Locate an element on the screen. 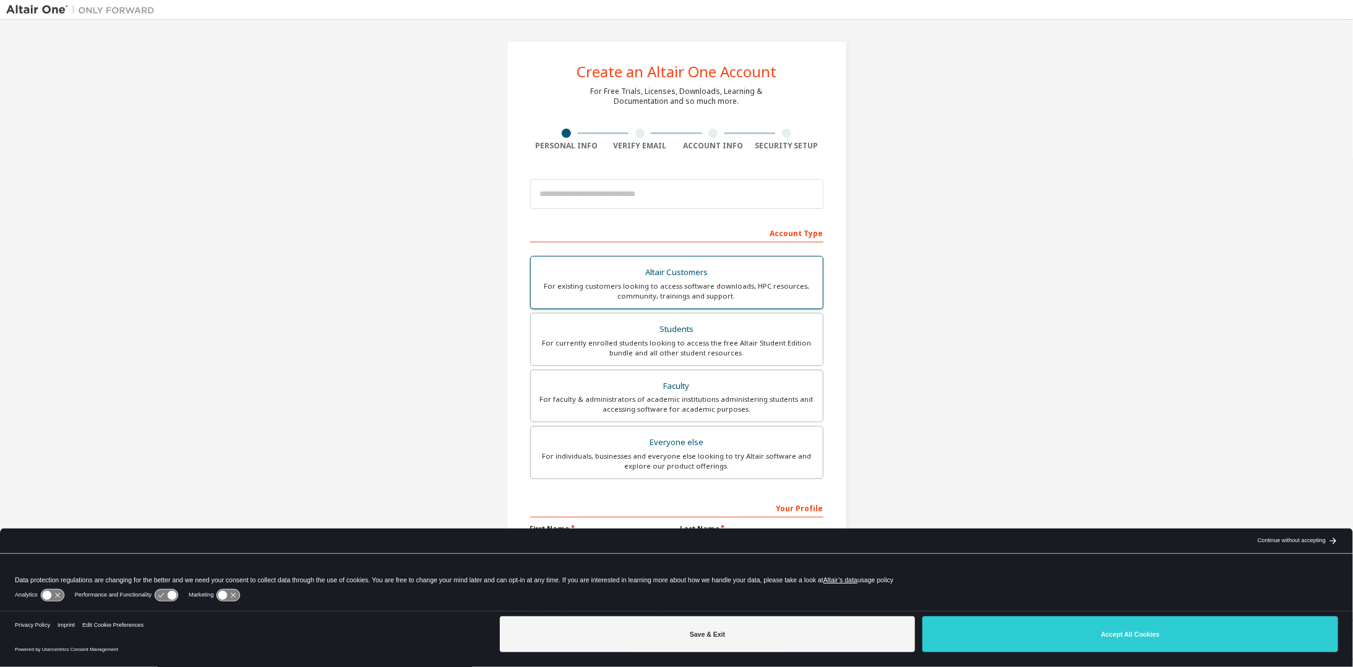  img: Altair One is located at coordinates (83, 10).